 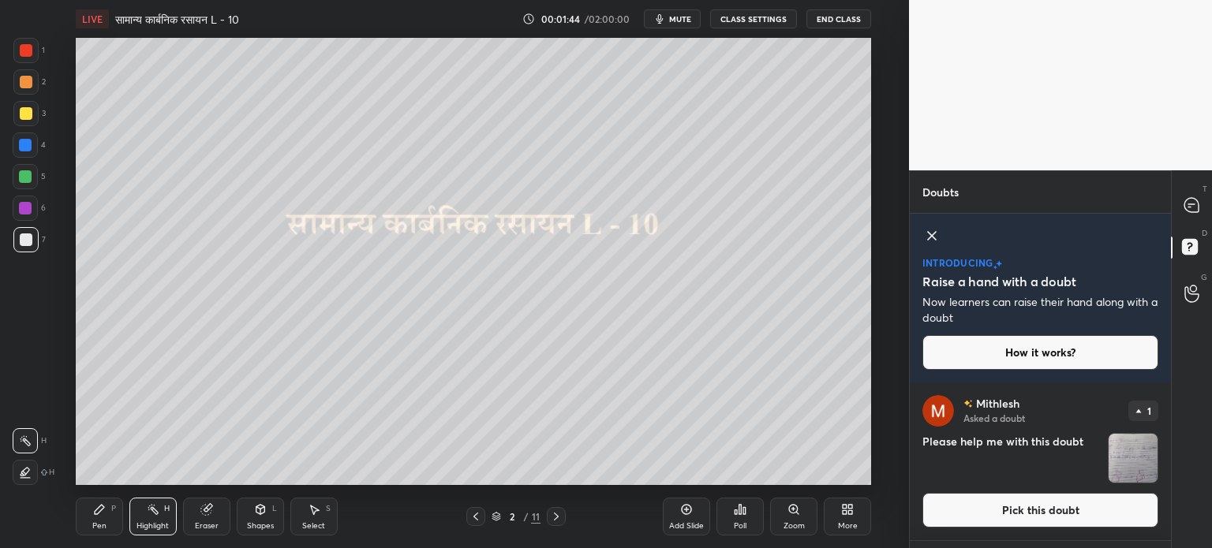 What do you see at coordinates (260, 526) in the screenshot?
I see `div: Shapes` at bounding box center [260, 526].